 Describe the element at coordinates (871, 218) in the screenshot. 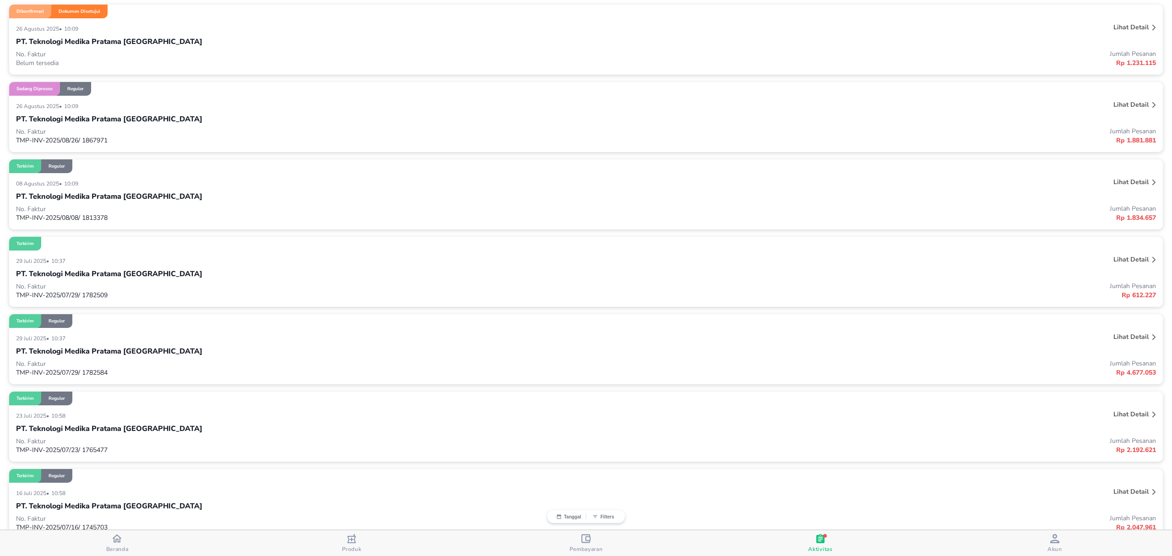

I see `p: Rp 1.834.657` at that location.